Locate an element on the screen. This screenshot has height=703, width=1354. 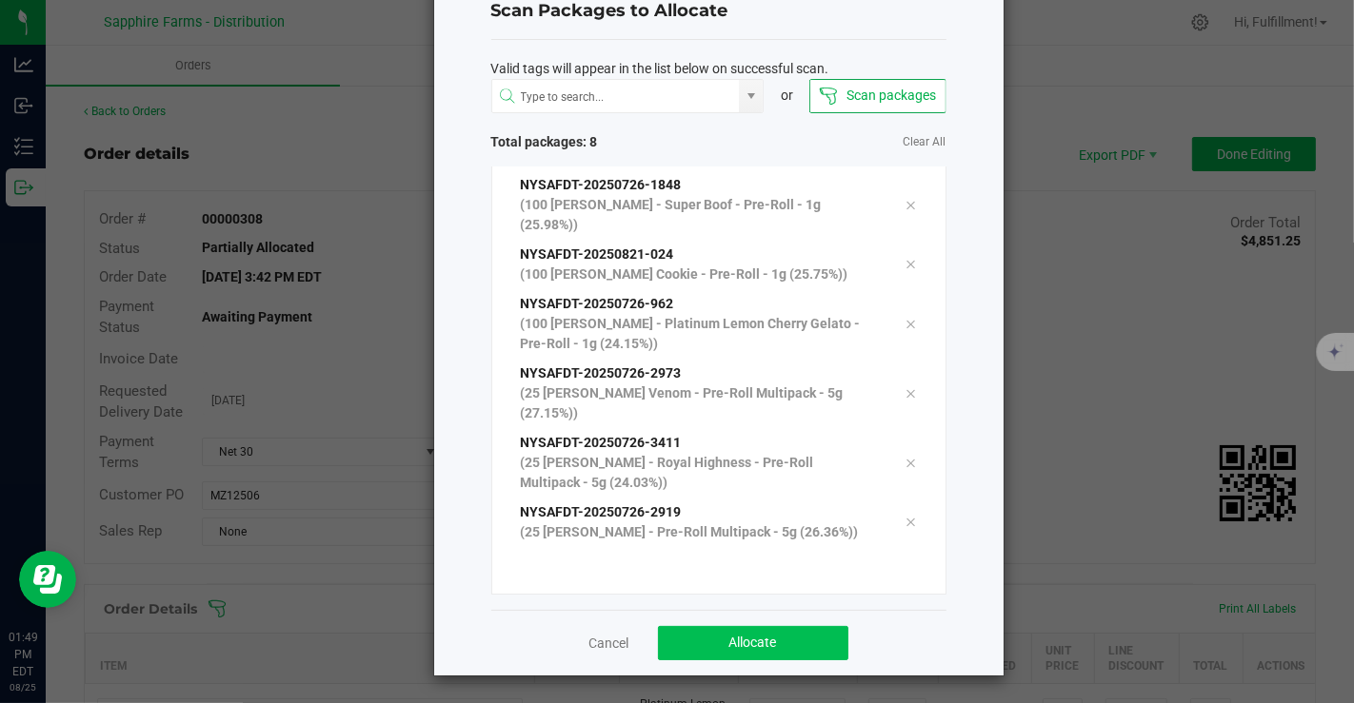
span: NYSAFDT-20250726-3411 is located at coordinates (601, 443).